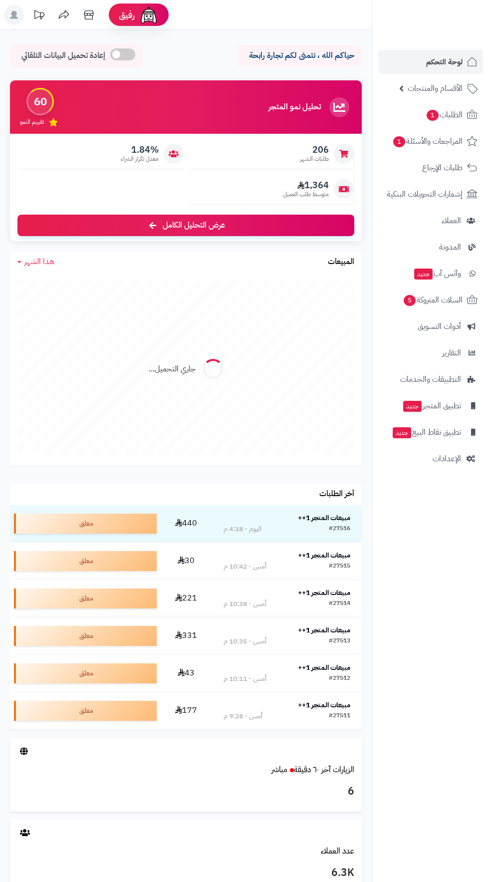 The width and height of the screenshot is (489, 882). I want to click on span: عرض التحليل الكامل, so click(194, 225).